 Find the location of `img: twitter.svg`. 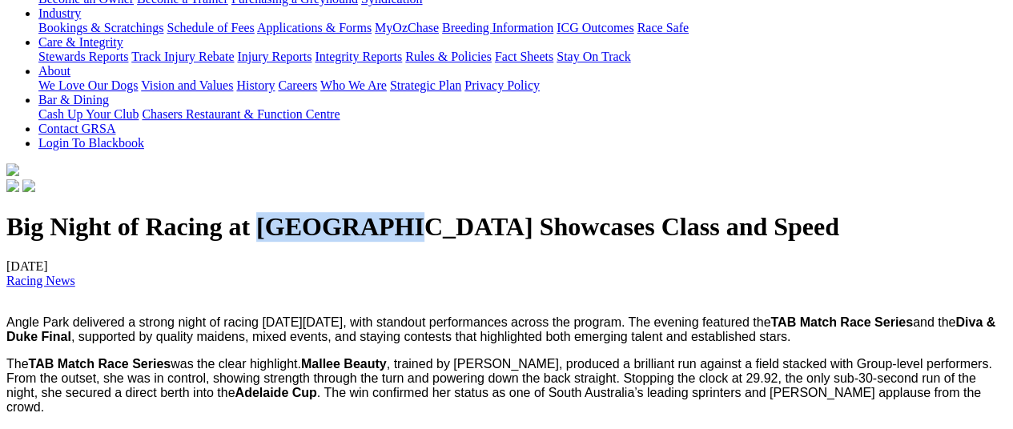

img: twitter.svg is located at coordinates (29, 186).